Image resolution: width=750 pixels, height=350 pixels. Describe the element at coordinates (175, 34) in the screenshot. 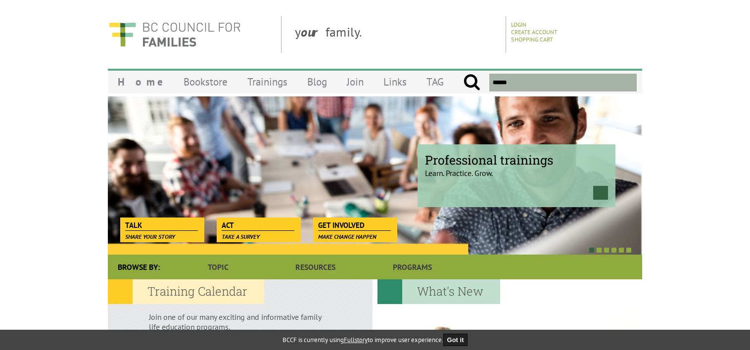

I see `img: BC Council for FAMILIES` at that location.